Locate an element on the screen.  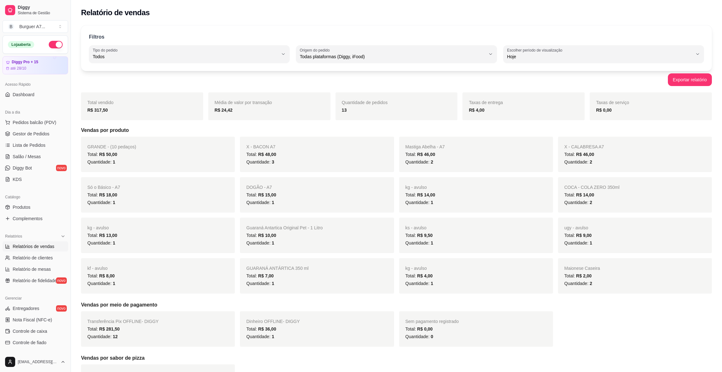
span: Taxas de serviço is located at coordinates (612, 102).